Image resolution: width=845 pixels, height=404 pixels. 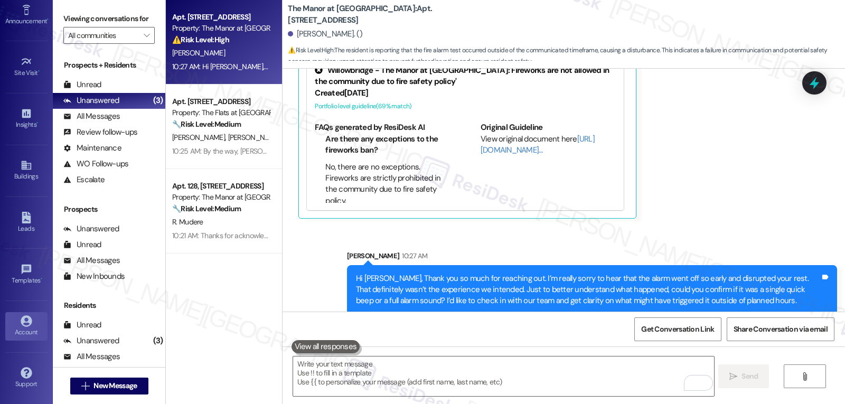 What do you see at coordinates (94, 276) in the screenshot?
I see `div: New Inbounds` at bounding box center [94, 276].